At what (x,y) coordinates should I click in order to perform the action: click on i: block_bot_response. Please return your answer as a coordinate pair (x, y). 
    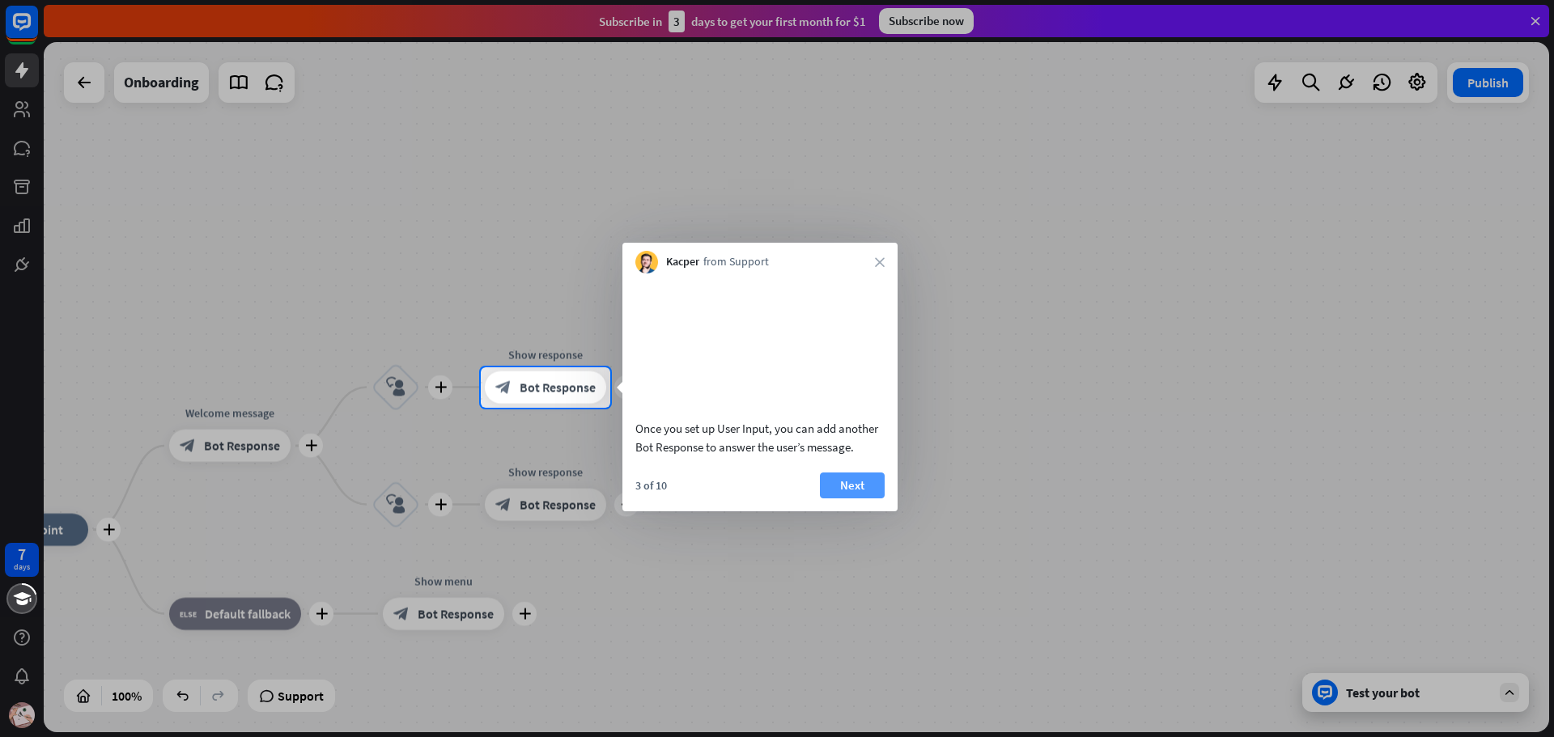
    Looking at the image, I should click on (503, 388).